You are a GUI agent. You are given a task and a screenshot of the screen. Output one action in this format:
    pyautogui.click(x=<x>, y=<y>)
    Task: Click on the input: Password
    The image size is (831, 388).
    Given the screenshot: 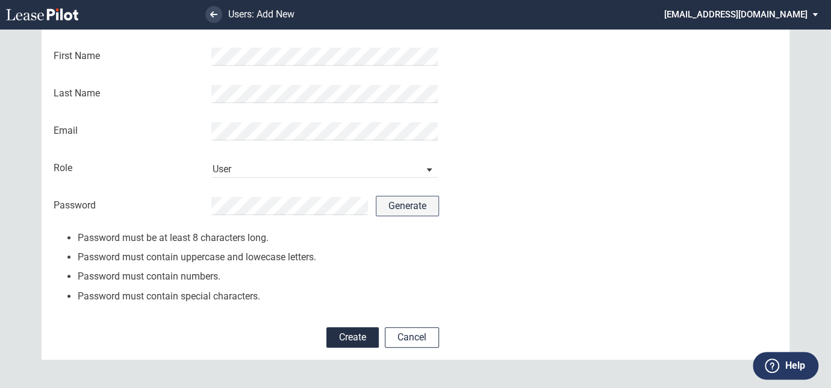 What is the action you would take?
    pyautogui.click(x=290, y=206)
    